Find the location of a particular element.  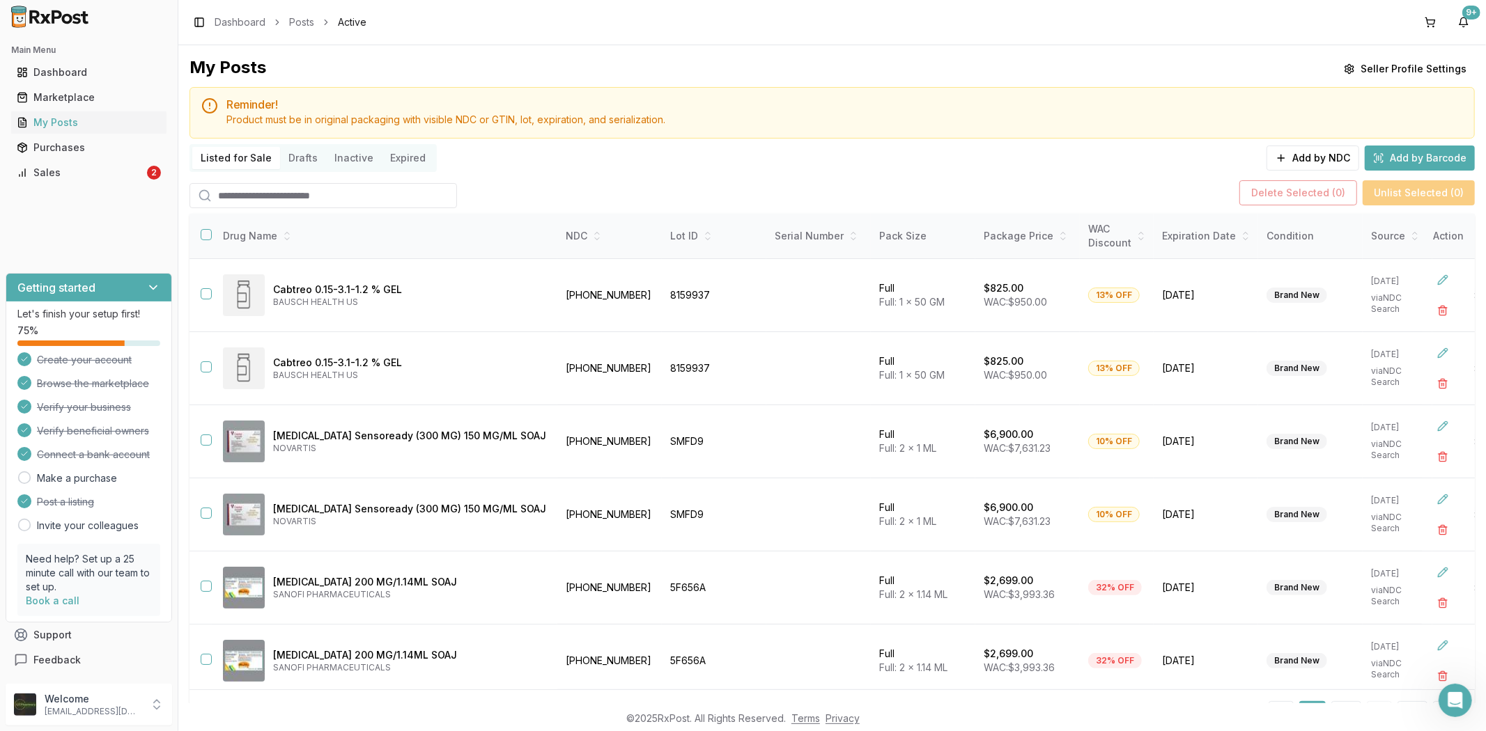

div: Purchases is located at coordinates (88, 148).